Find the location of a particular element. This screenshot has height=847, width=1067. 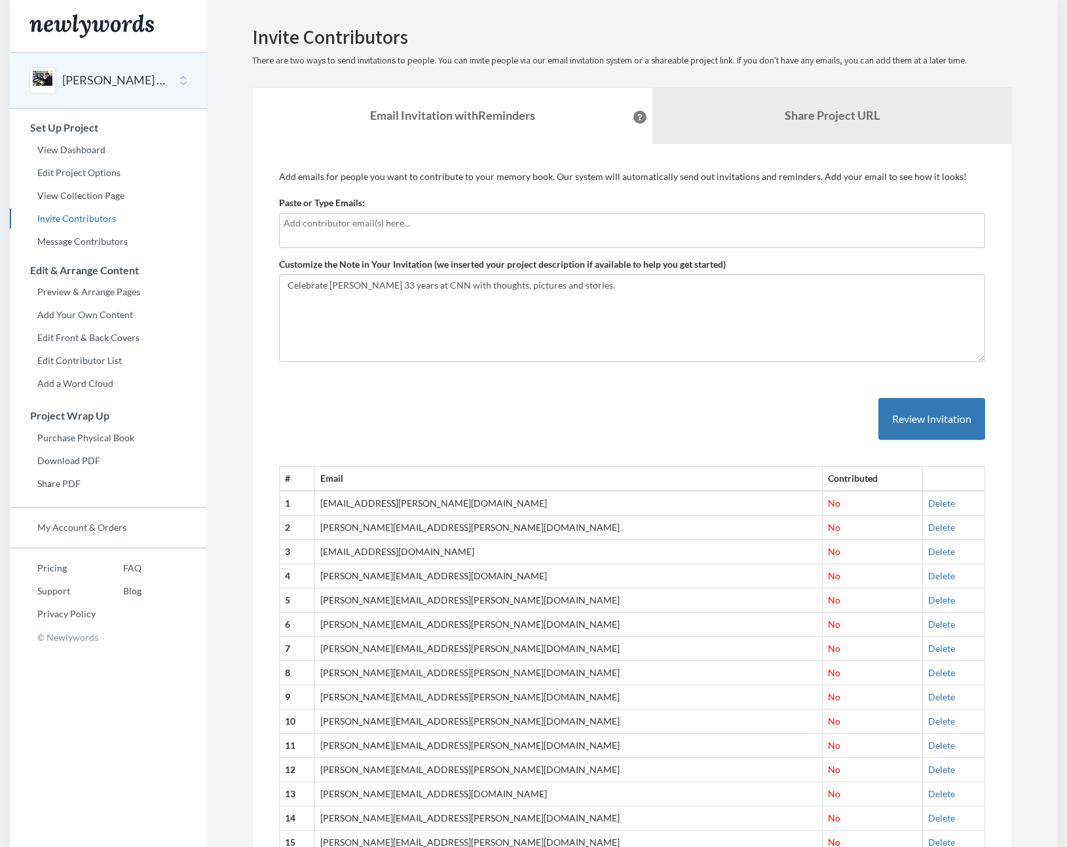

p: There are two ways to send invitations to people. You can invite people via our email invitation ... is located at coordinates (632, 61).